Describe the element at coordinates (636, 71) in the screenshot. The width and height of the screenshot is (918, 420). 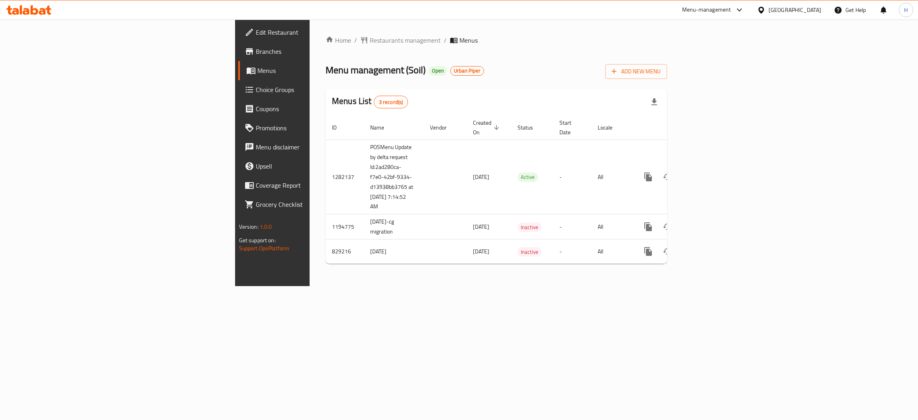
I see `span: Add New Menu` at that location.